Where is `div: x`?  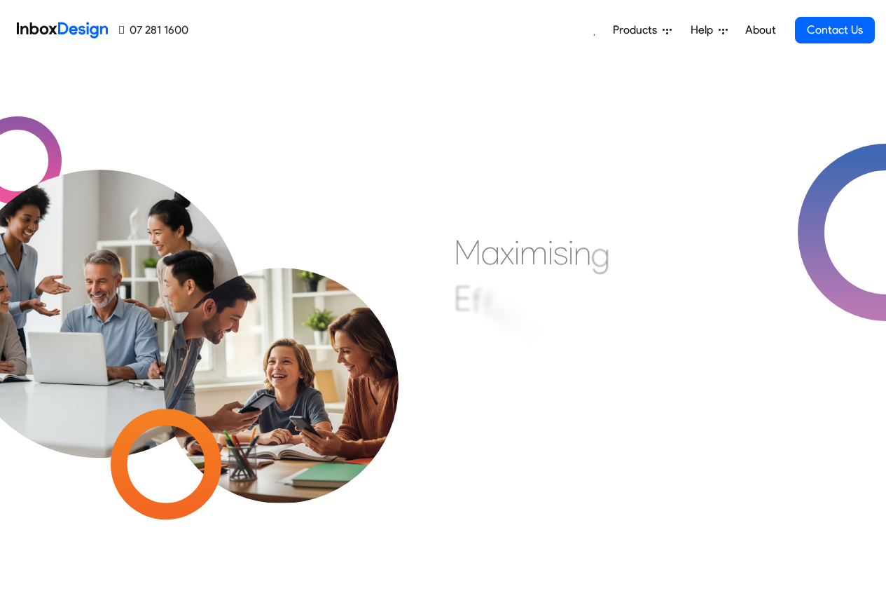
div: x is located at coordinates (507, 252).